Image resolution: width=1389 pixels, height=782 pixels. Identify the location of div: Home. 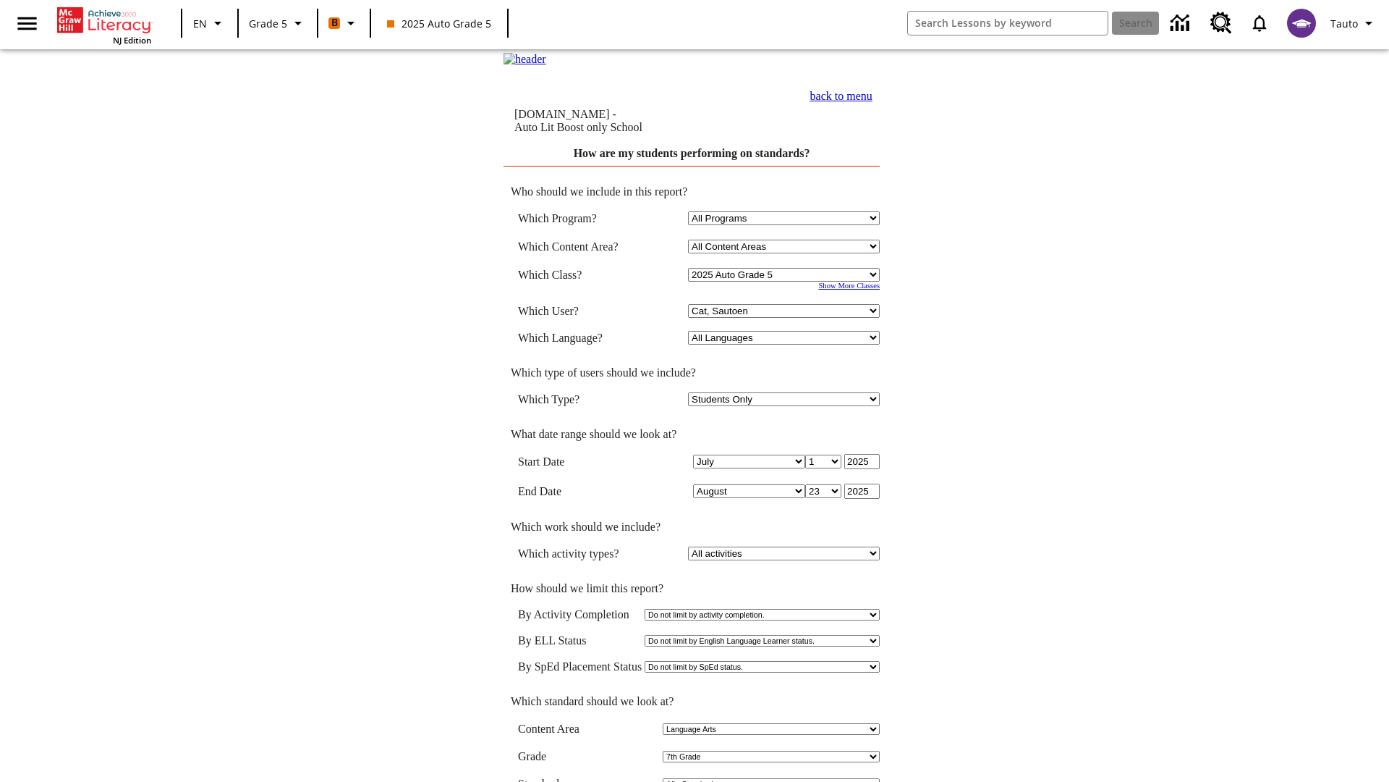
(104, 25).